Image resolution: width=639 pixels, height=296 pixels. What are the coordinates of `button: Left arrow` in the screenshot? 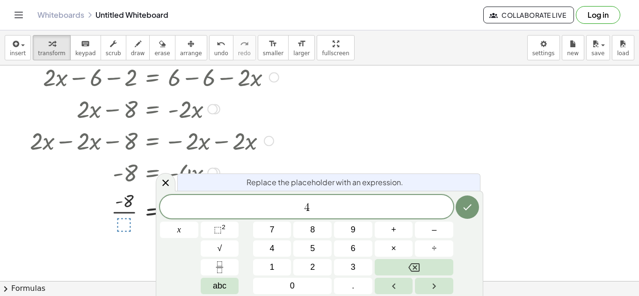 It's located at (394, 286).